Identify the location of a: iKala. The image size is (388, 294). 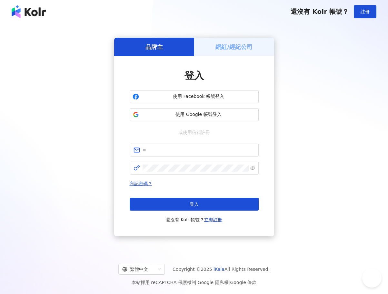
(219, 270).